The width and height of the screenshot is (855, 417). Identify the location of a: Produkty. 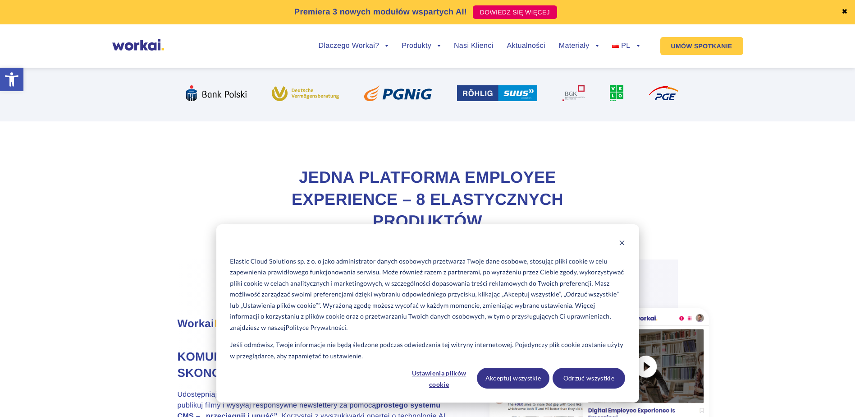
(421, 46).